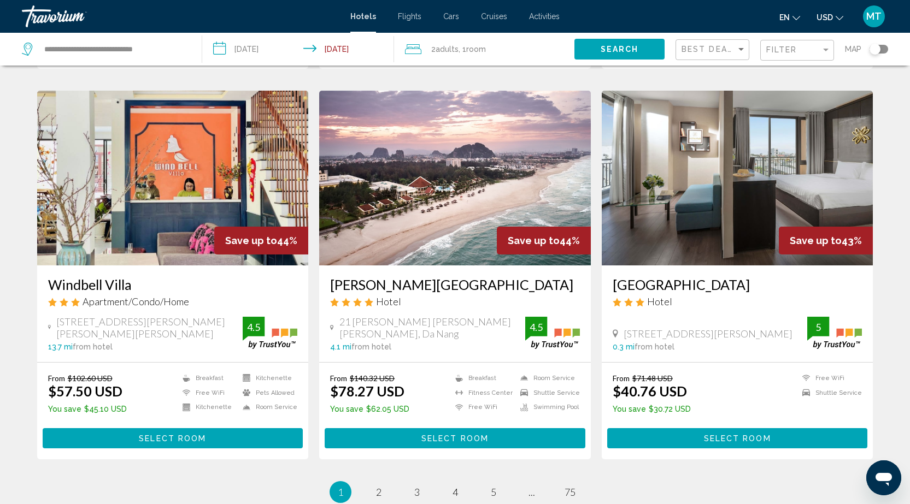  What do you see at coordinates (87, 409) in the screenshot?
I see `p: $45.10 USD` at bounding box center [87, 409].